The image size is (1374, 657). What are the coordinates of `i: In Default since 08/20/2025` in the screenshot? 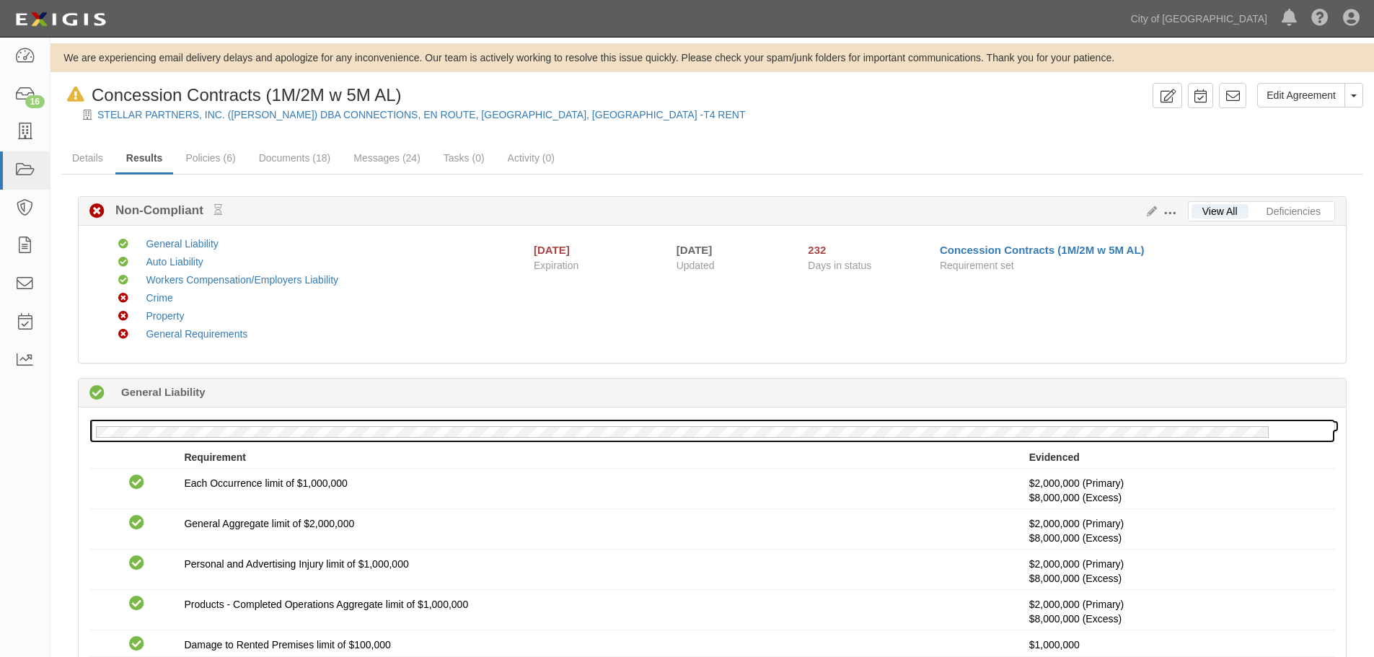 It's located at (76, 94).